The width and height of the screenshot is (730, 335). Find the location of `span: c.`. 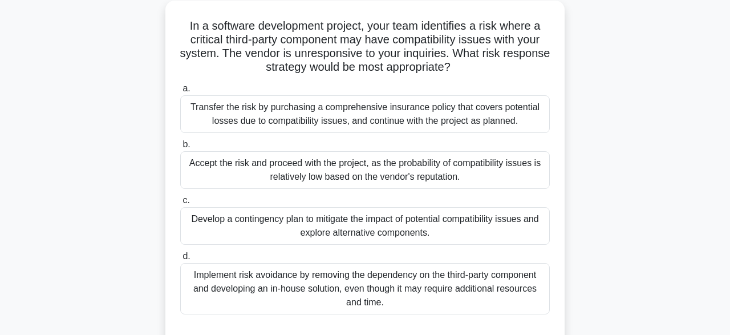

span: c. is located at coordinates (186, 200).